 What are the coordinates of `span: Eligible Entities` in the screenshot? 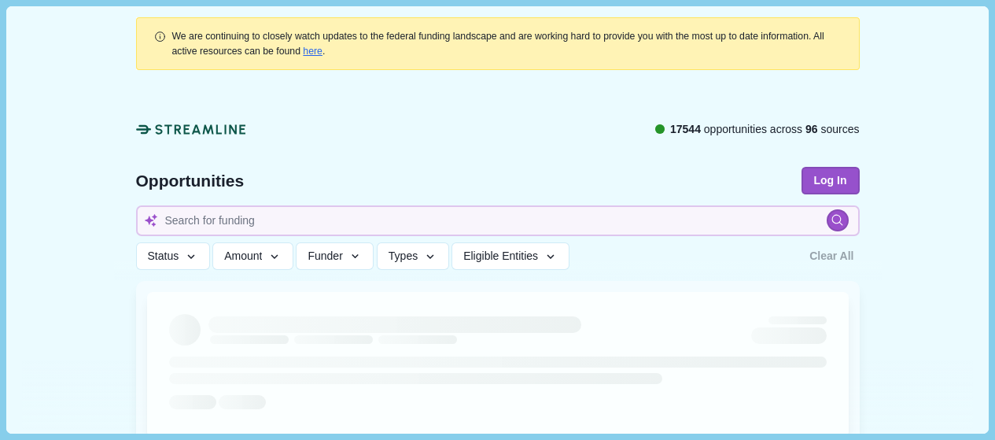 It's located at (500, 256).